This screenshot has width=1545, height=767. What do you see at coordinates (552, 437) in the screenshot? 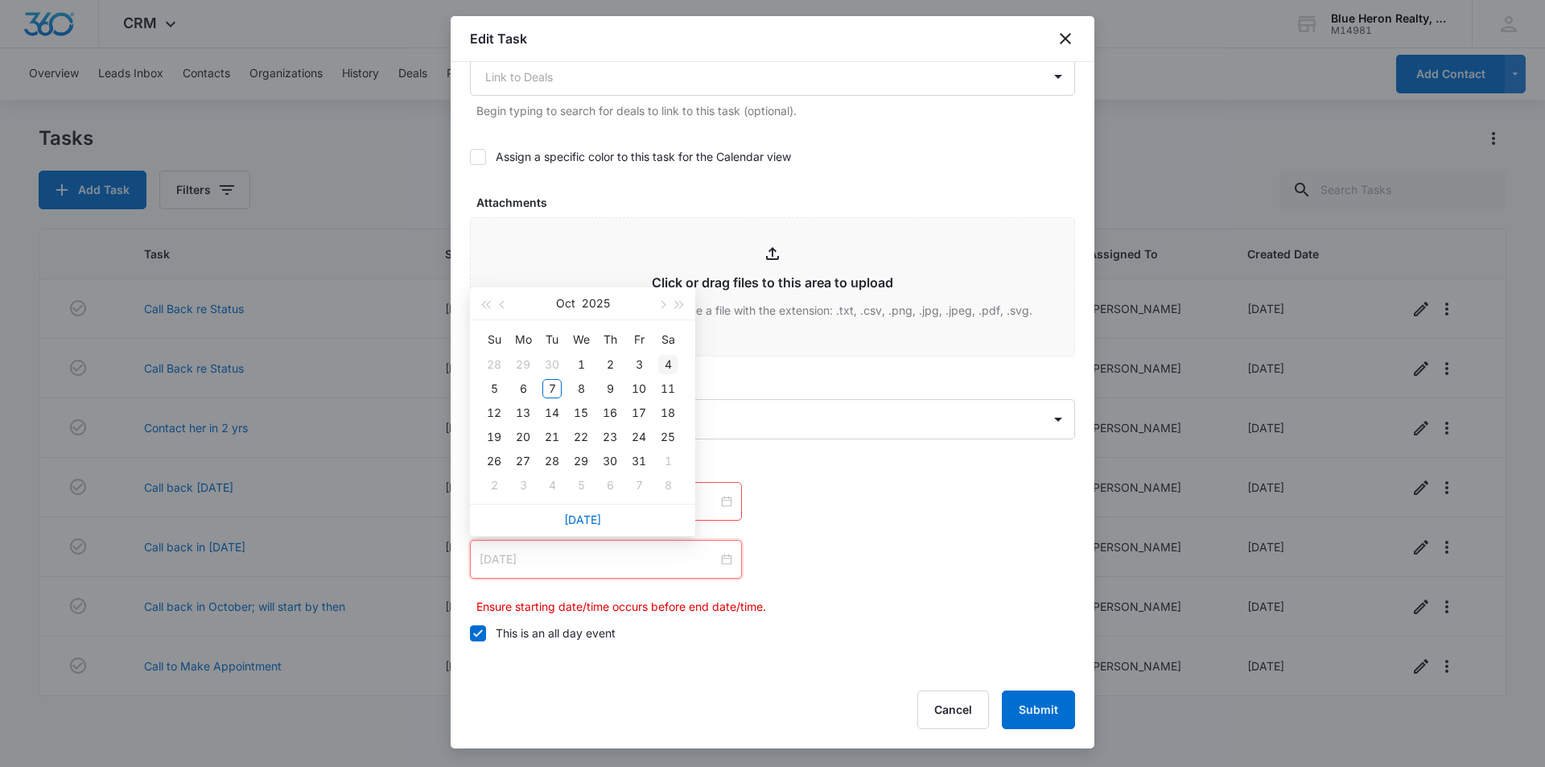
I see `div: 21` at bounding box center [552, 437].